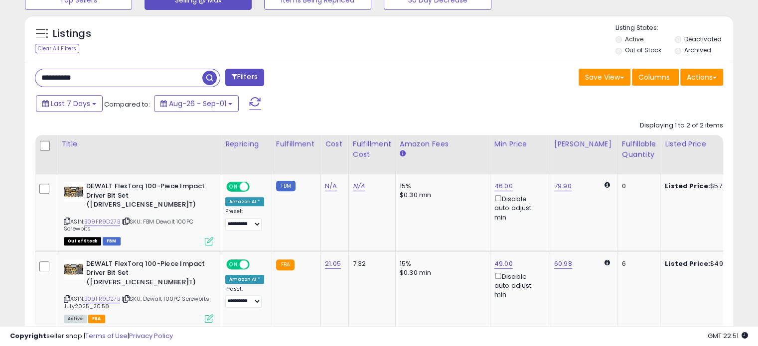  Describe the element at coordinates (97, 319) in the screenshot. I see `span: FBA` at that location.